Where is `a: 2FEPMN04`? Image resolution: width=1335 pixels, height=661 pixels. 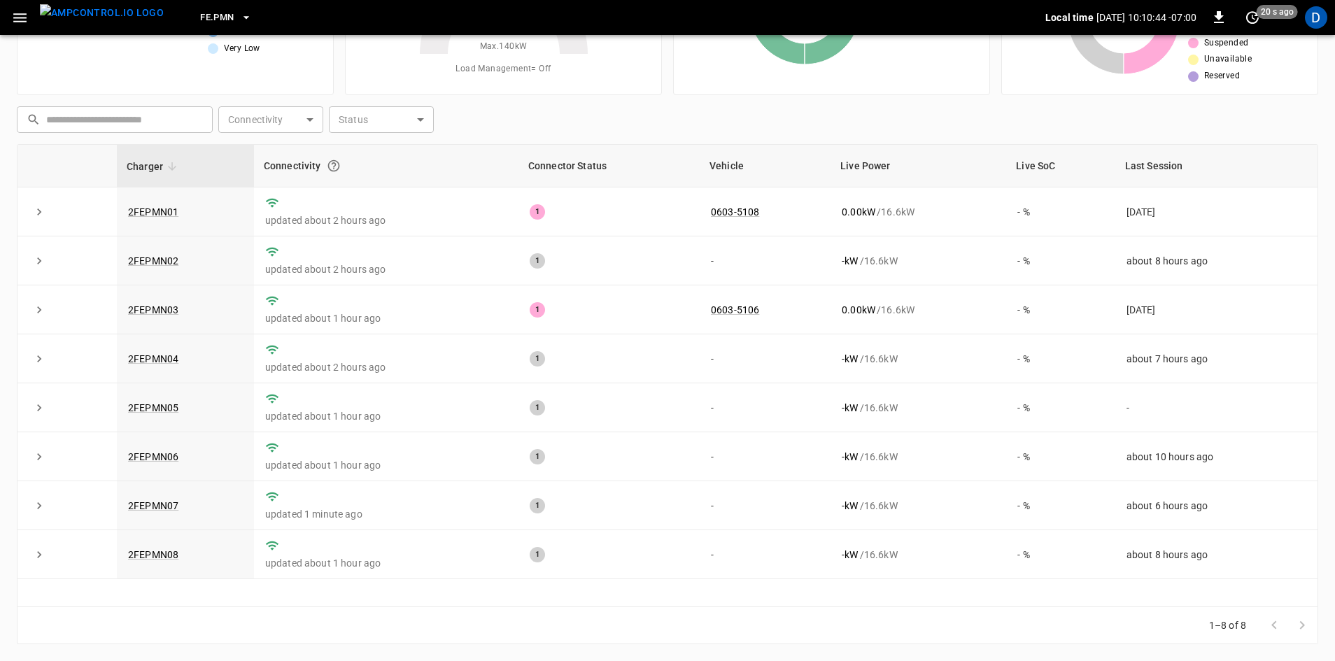
a: 2FEPMN04 is located at coordinates (153, 359).